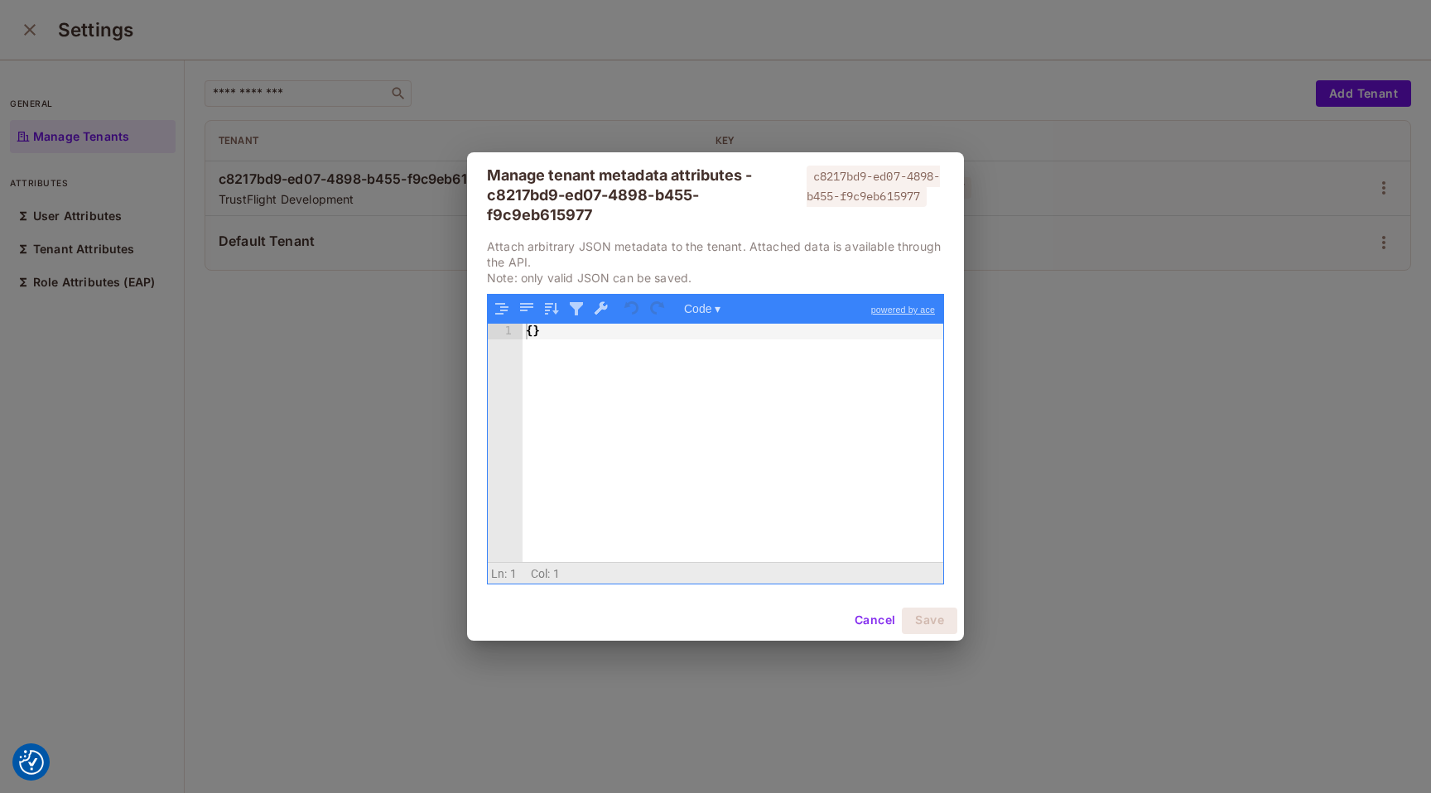  Describe the element at coordinates (576, 309) in the screenshot. I see `button: Filter, sort, or transform contents` at that location.